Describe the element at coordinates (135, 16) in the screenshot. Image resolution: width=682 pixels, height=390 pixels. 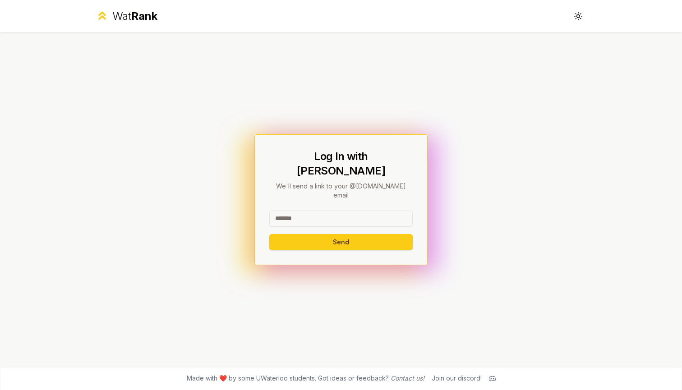
I see `div: Wat` at that location.